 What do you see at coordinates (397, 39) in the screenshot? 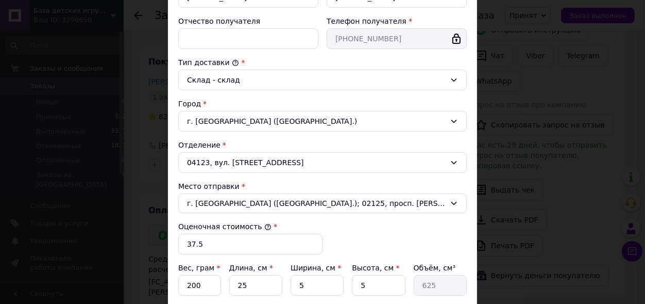
I see `input: +380` at bounding box center [397, 39].